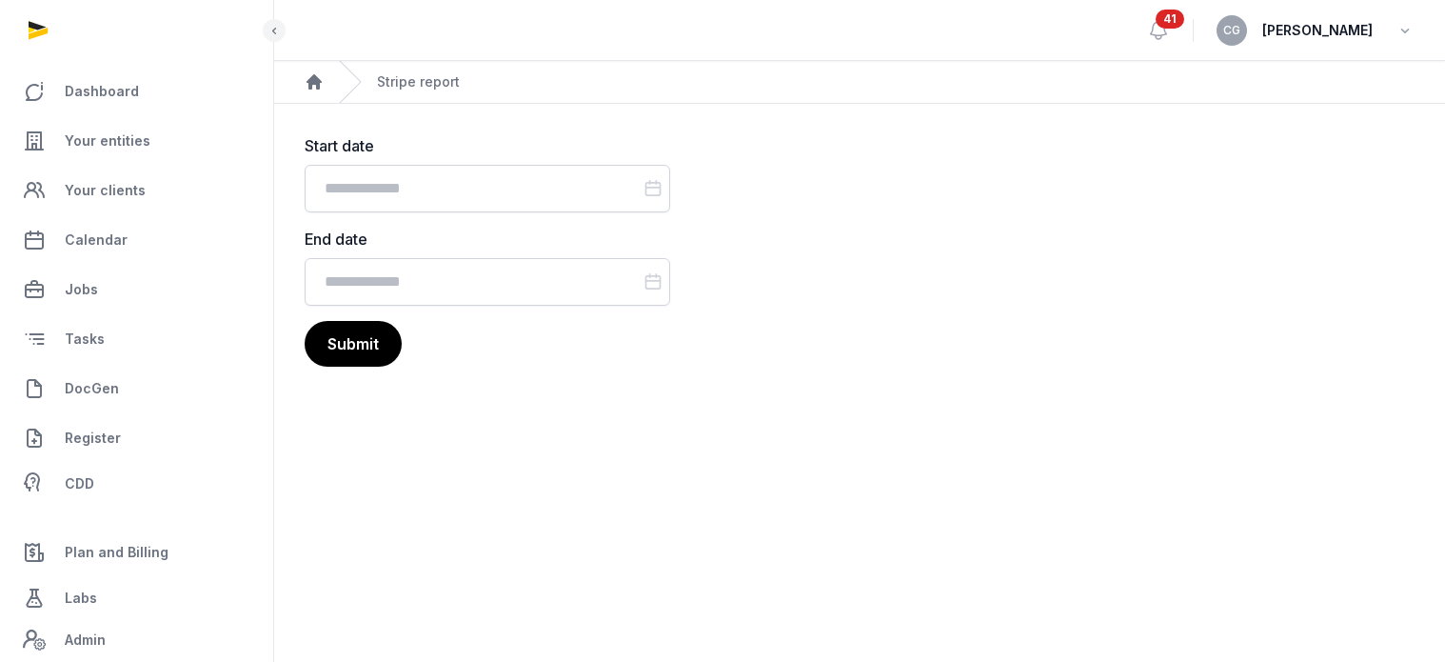  What do you see at coordinates (96, 240) in the screenshot?
I see `span: Calendar` at bounding box center [96, 240].